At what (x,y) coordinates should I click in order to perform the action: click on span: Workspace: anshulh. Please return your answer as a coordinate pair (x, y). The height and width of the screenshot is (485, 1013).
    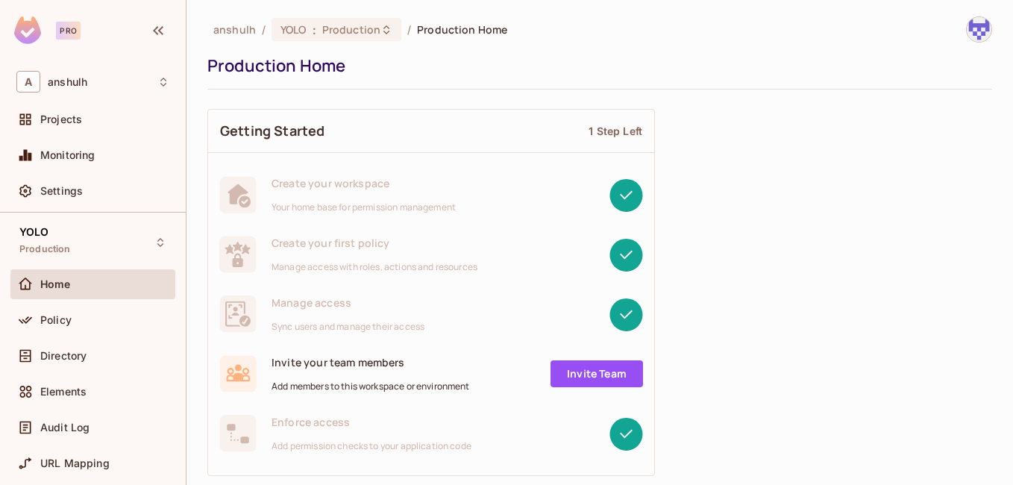
    Looking at the image, I should click on (67, 82).